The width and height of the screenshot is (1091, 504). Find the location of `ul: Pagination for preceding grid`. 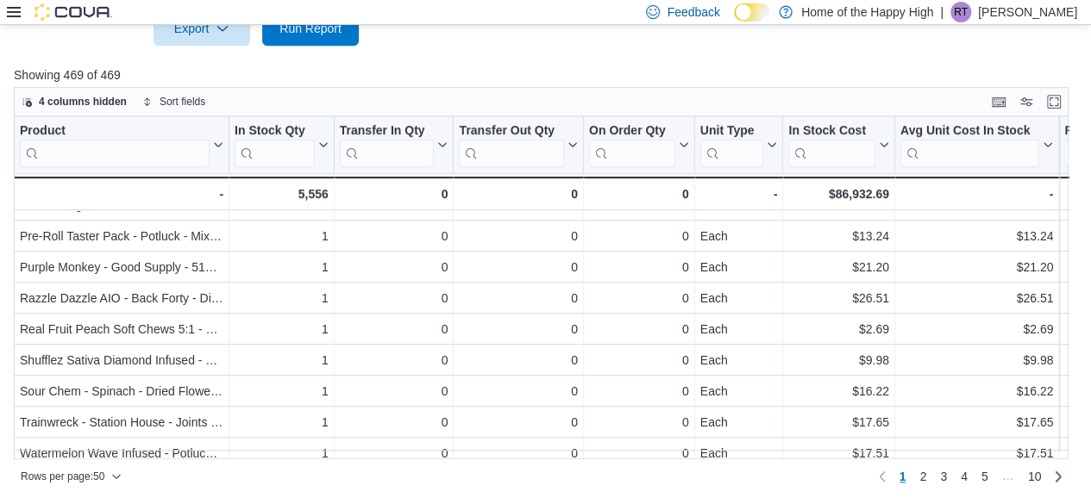

ul: Pagination for preceding grid is located at coordinates (970, 477).